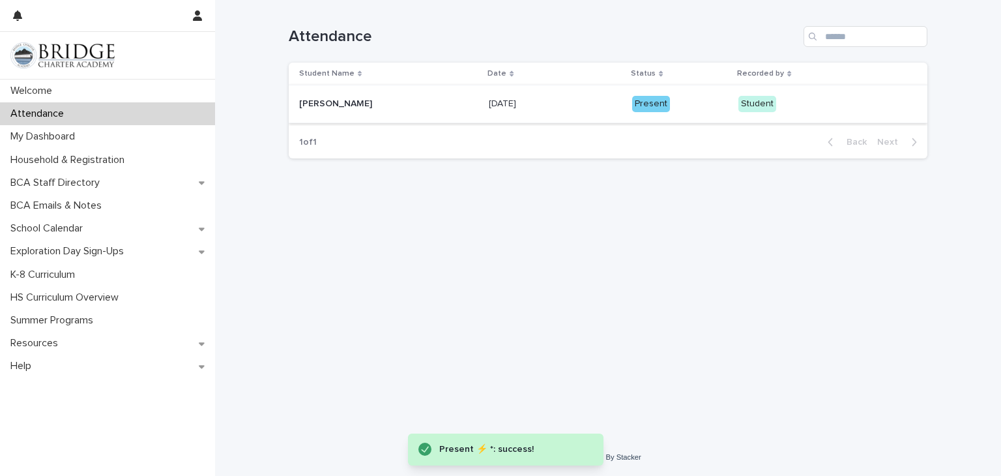  Describe the element at coordinates (67, 297) in the screenshot. I see `p: HS Curriculum Overview` at that location.